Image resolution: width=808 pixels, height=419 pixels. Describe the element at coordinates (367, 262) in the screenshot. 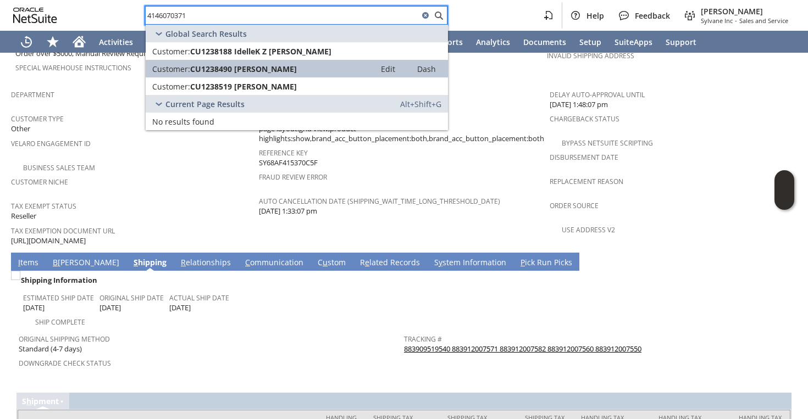

I see `span: e` at that location.